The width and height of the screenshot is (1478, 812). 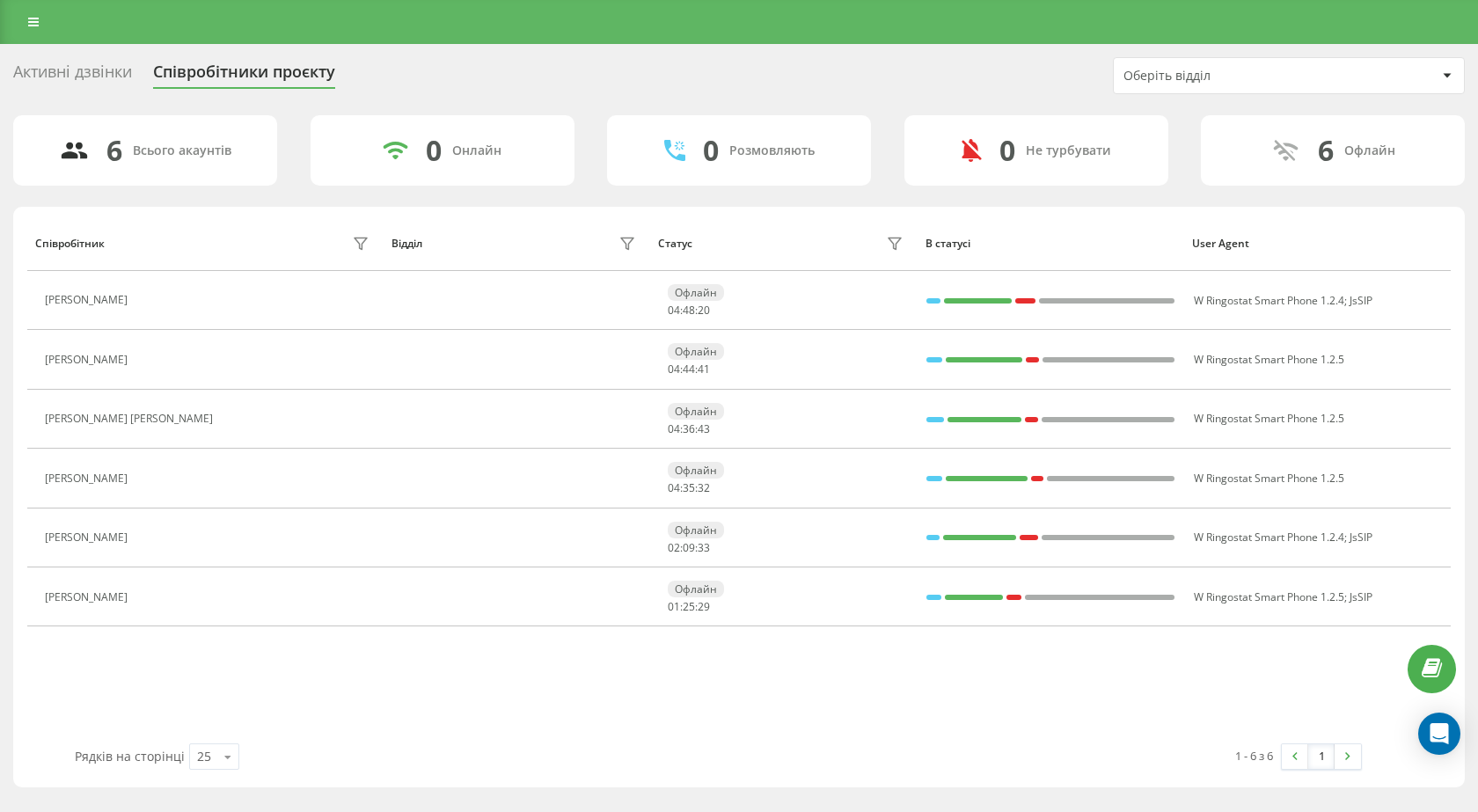 What do you see at coordinates (1050, 244) in the screenshot?
I see `div: В статусі` at bounding box center [1050, 244].